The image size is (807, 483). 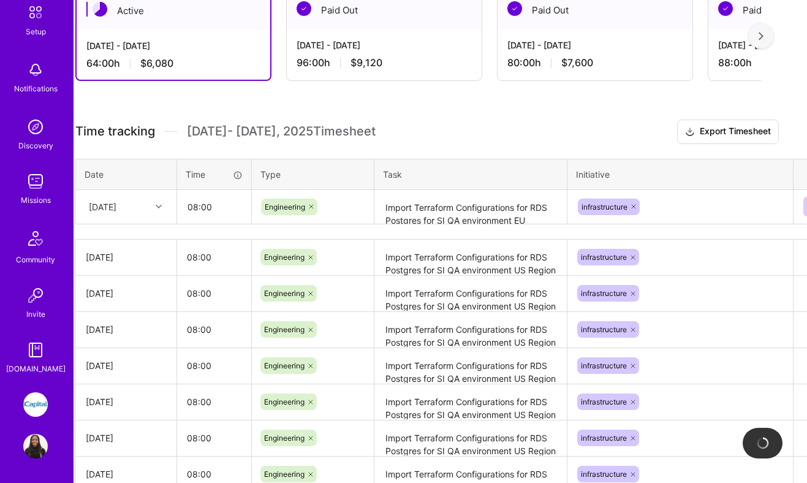 What do you see at coordinates (366, 62) in the screenshot?
I see `span: $9,120` at bounding box center [366, 62].